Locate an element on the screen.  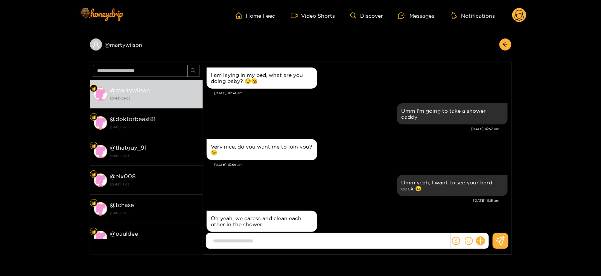
span: smile is located at coordinates (469, 241).